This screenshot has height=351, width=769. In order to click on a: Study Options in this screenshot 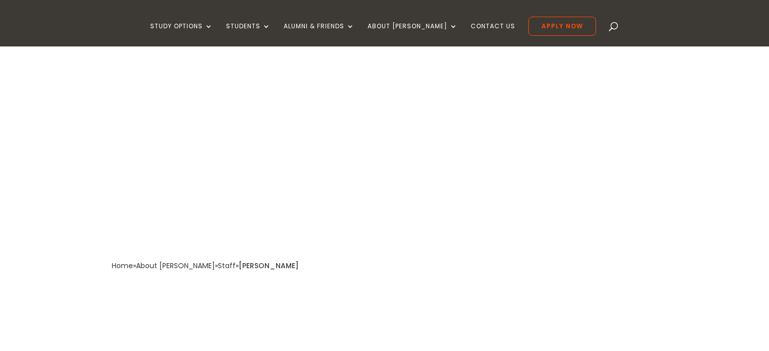, I will do `click(181, 34)`.